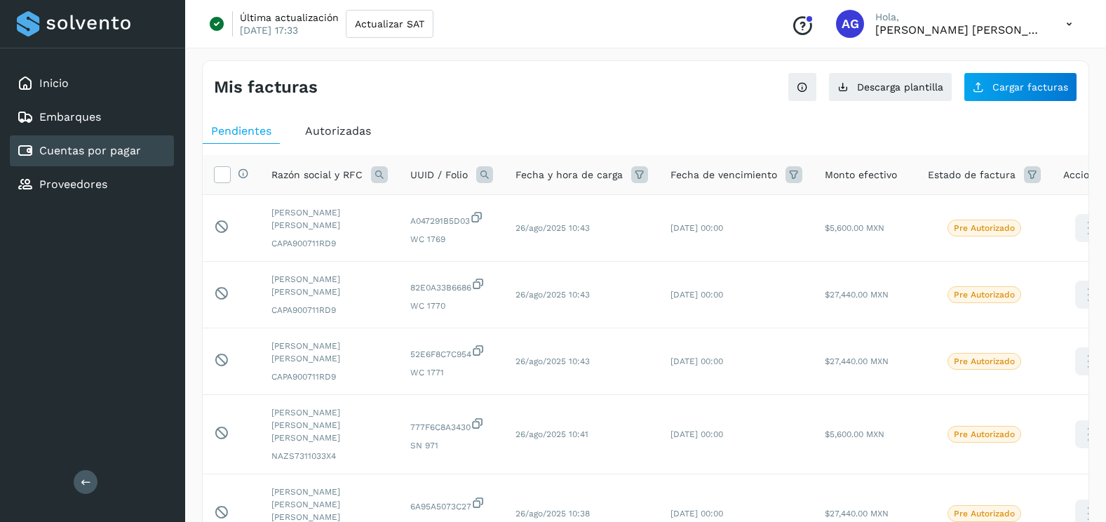 The height and width of the screenshot is (522, 1106). I want to click on span: 82E0A33B6686, so click(452, 285).